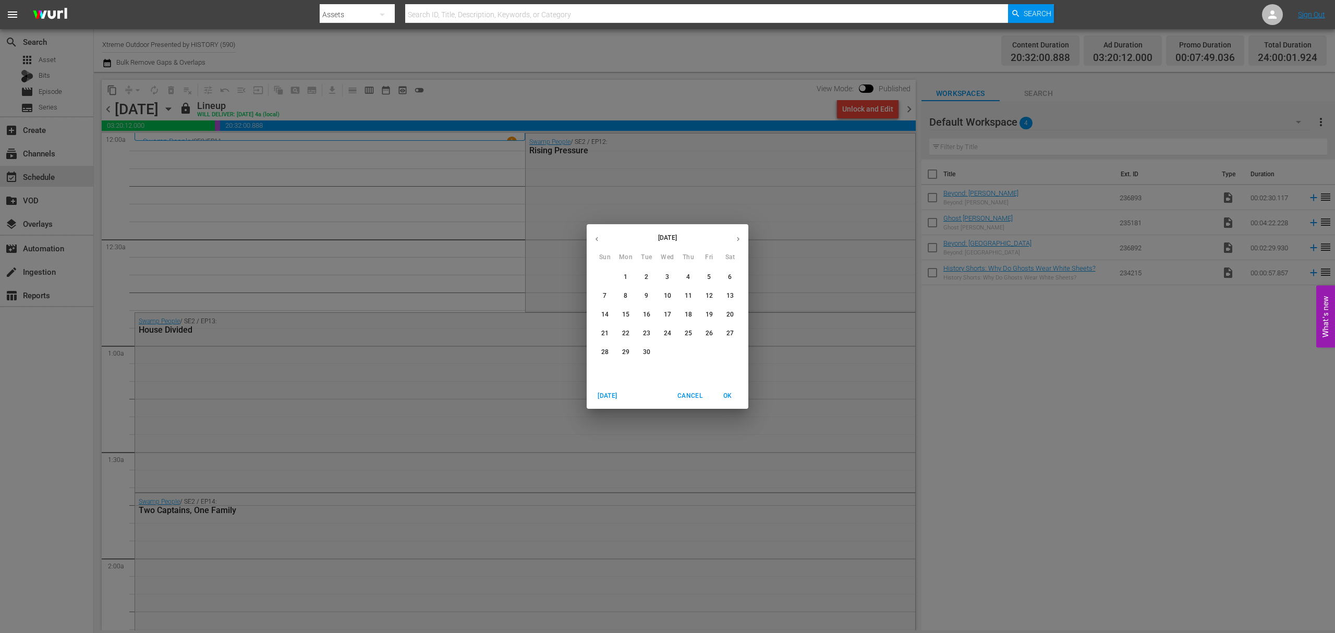 The width and height of the screenshot is (1335, 633). What do you see at coordinates (626, 315) in the screenshot?
I see `p: 15` at bounding box center [626, 315].